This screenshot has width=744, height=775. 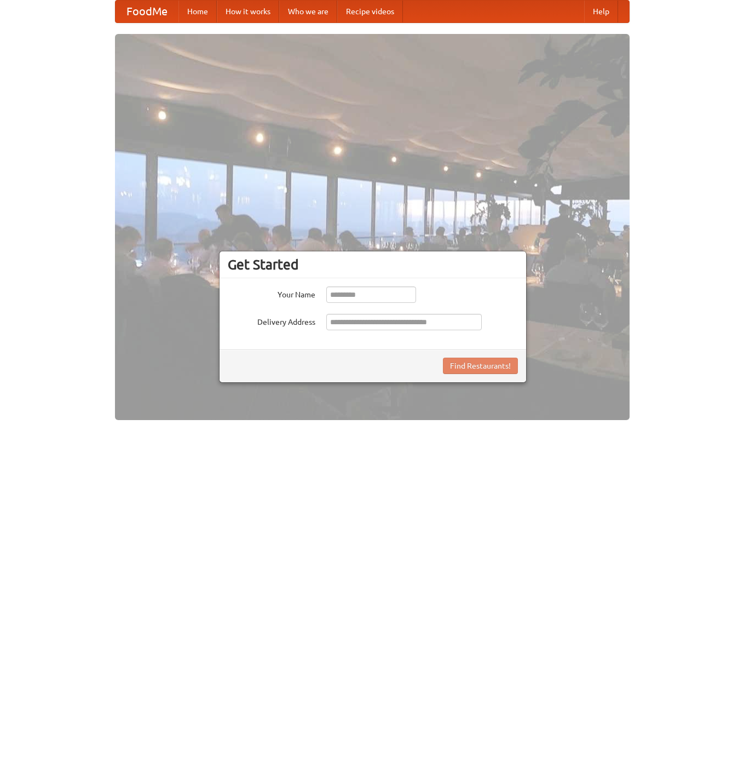 I want to click on a: Home, so click(x=198, y=12).